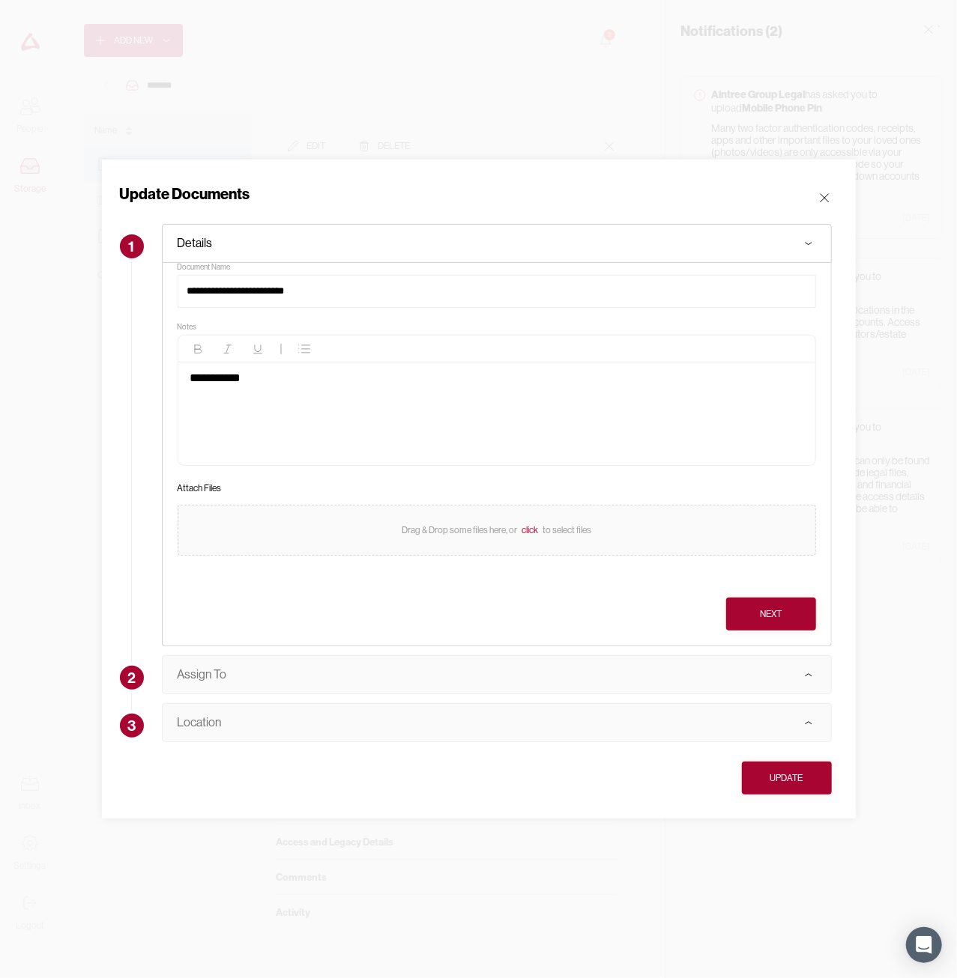 Image resolution: width=957 pixels, height=978 pixels. What do you see at coordinates (132, 246) in the screenshot?
I see `div: 1` at bounding box center [132, 246].